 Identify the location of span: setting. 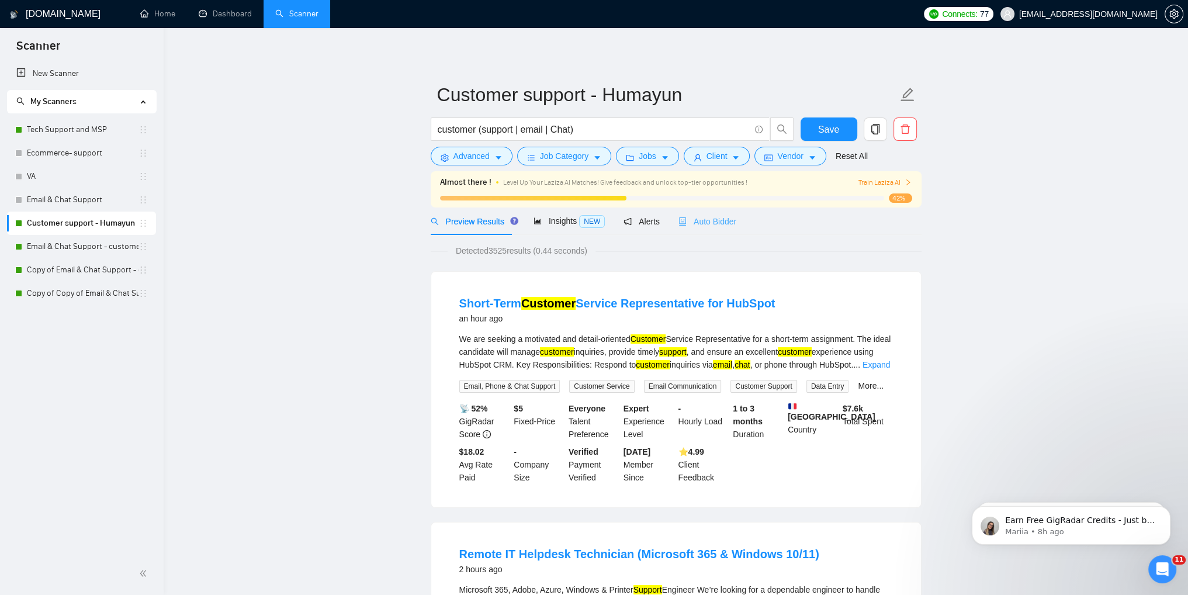
(1174, 14).